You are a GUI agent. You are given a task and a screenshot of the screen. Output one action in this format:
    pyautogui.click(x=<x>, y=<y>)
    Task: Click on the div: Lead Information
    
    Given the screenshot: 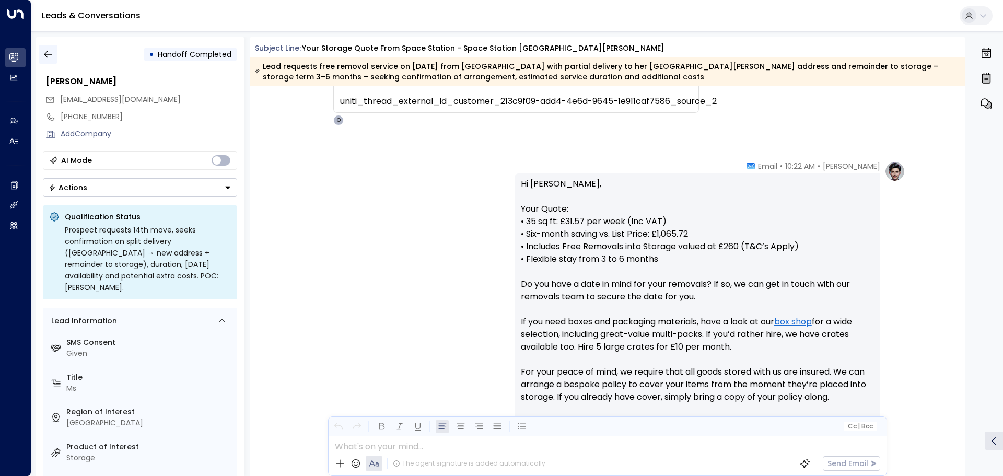 What is the action you would take?
    pyautogui.click(x=82, y=321)
    